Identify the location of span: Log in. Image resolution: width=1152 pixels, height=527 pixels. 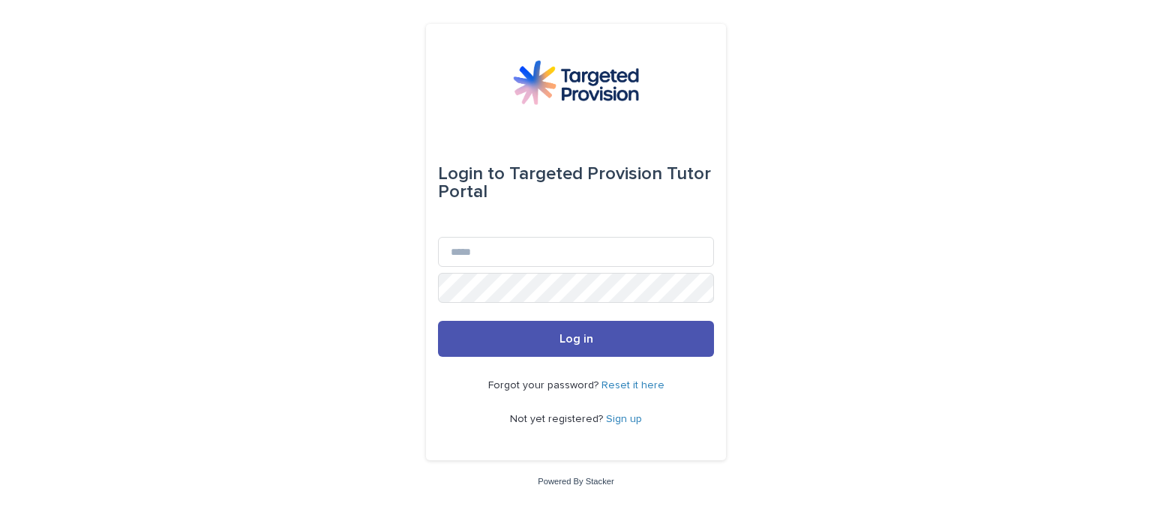
(576, 339).